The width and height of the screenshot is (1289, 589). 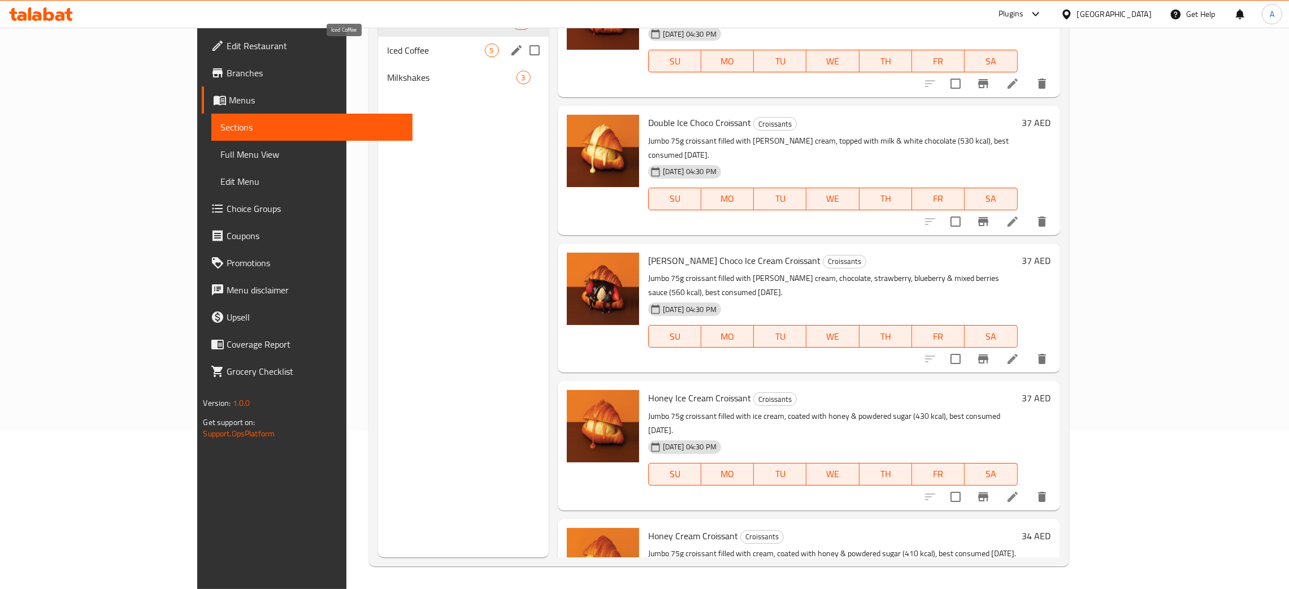 I want to click on button: delete, so click(x=1042, y=497).